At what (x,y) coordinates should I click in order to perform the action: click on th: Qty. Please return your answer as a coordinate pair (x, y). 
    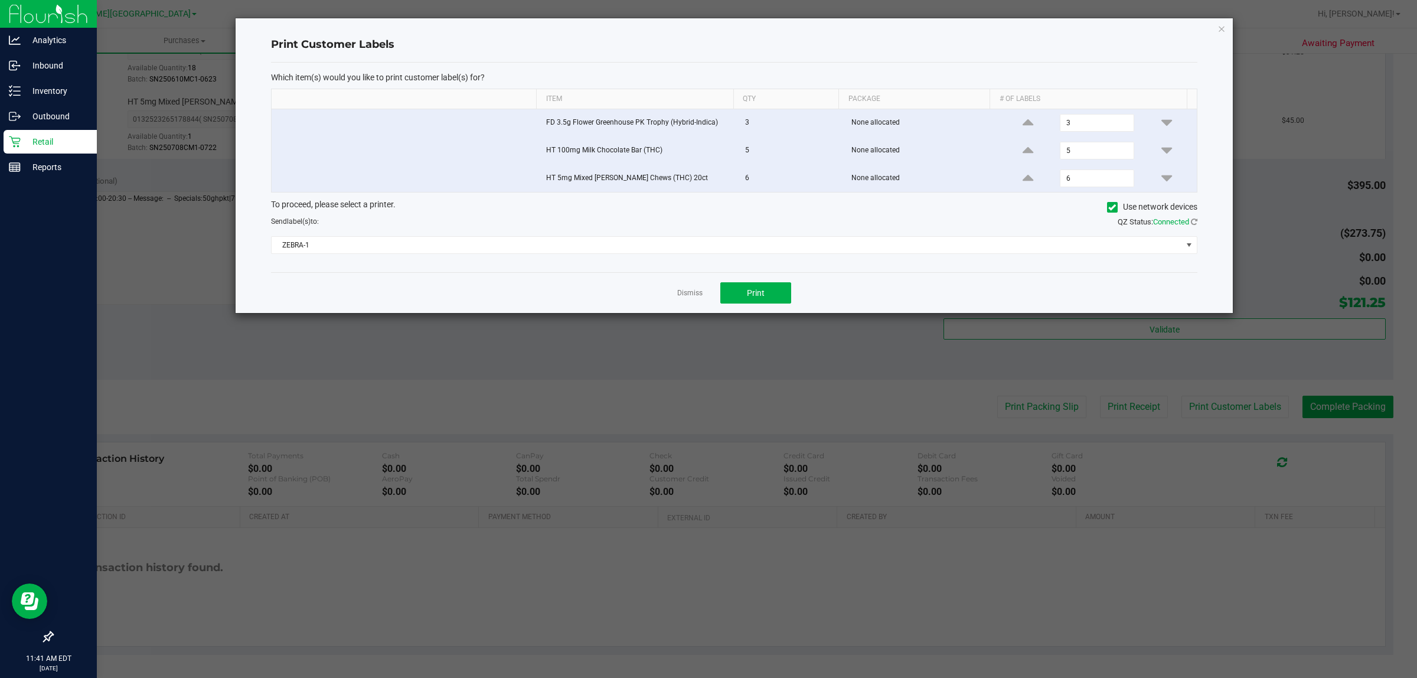
    Looking at the image, I should click on (786, 99).